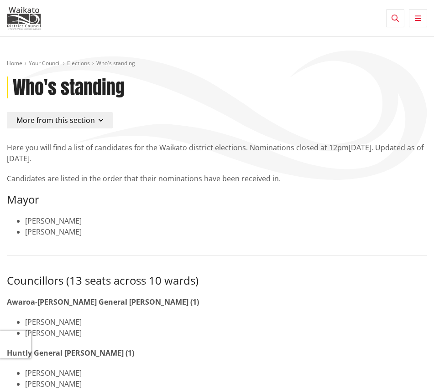 Image resolution: width=434 pixels, height=388 pixels. Describe the element at coordinates (60, 120) in the screenshot. I see `button: More from this section` at that location.